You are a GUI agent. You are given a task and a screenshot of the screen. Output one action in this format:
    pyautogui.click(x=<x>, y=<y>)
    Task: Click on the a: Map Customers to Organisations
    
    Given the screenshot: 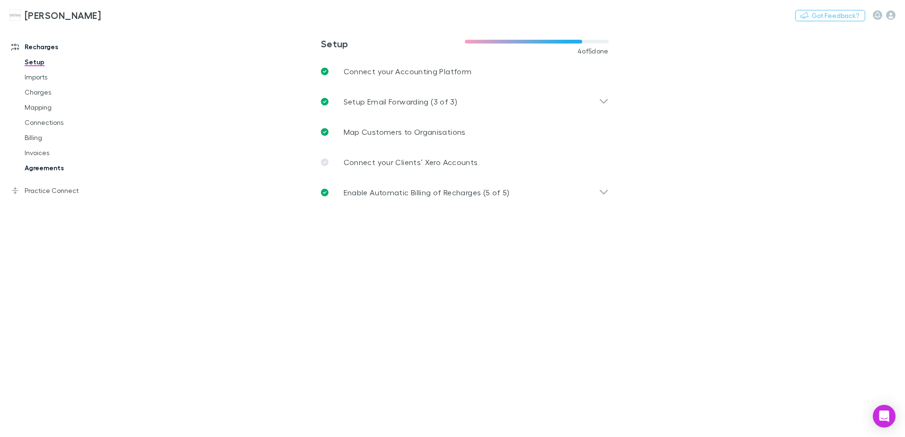 What is the action you would take?
    pyautogui.click(x=465, y=132)
    